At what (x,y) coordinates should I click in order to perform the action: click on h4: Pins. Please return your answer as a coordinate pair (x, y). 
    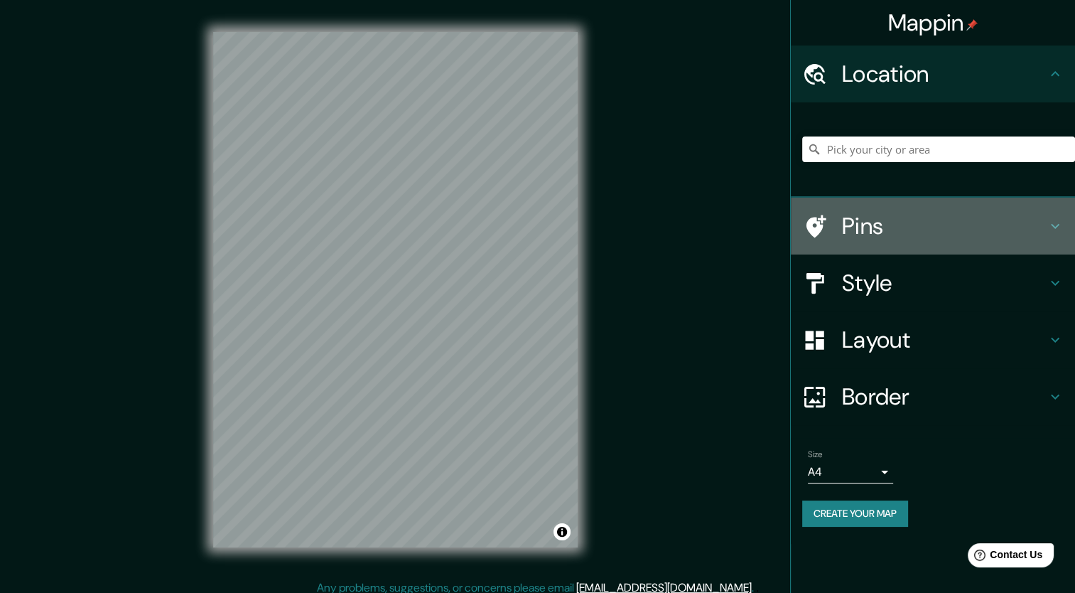
    Looking at the image, I should click on (944, 226).